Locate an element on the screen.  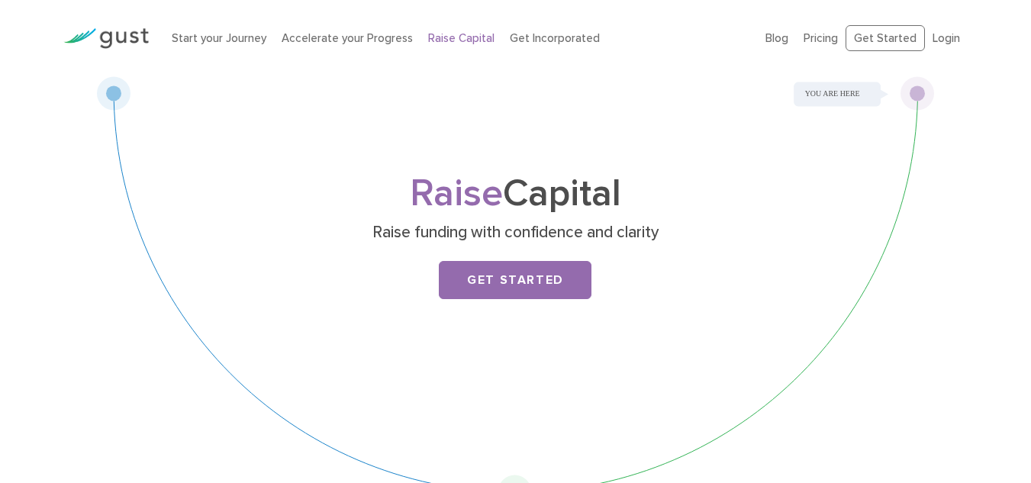
a: Blog is located at coordinates (777, 38).